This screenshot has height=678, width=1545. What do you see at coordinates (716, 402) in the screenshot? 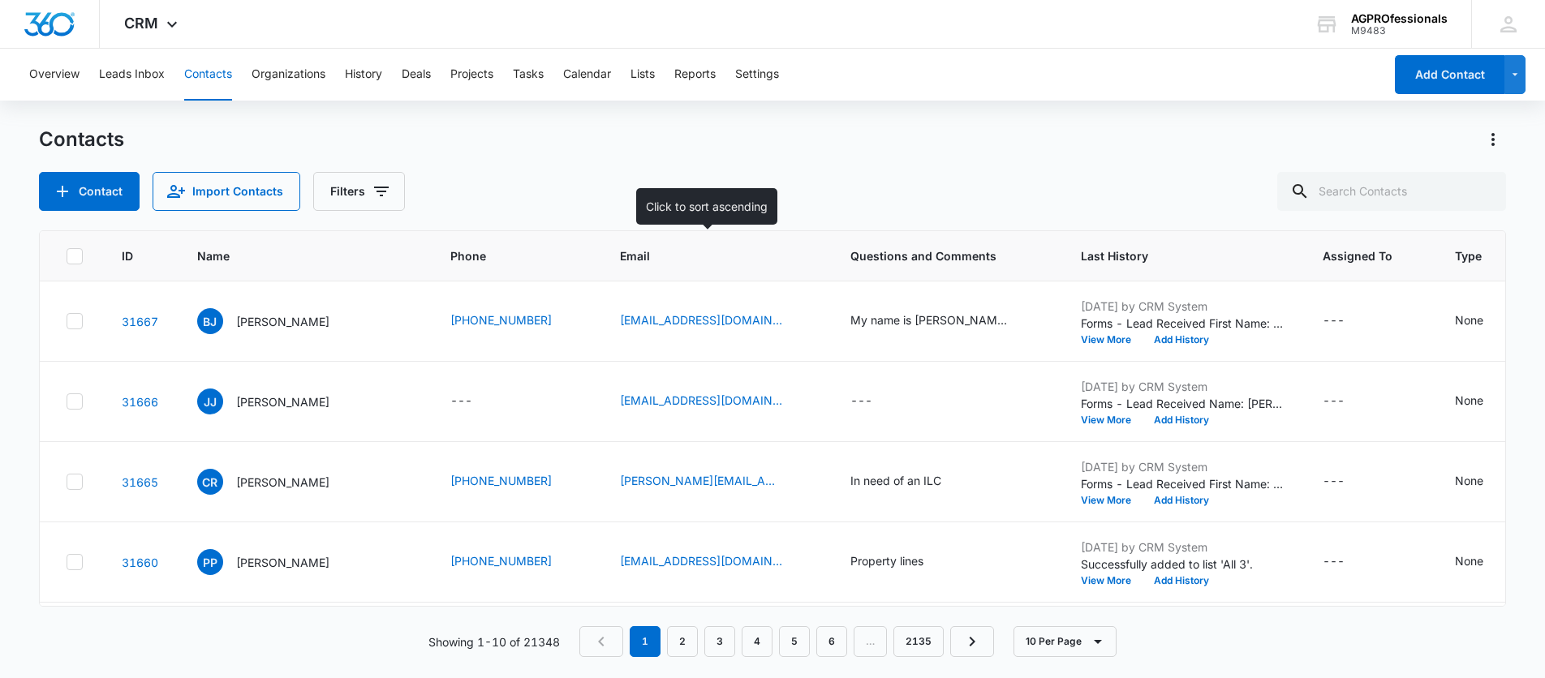
I see `div: Email - jjonespels@outlook.com - Select to Edit Field` at bounding box center [716, 402].